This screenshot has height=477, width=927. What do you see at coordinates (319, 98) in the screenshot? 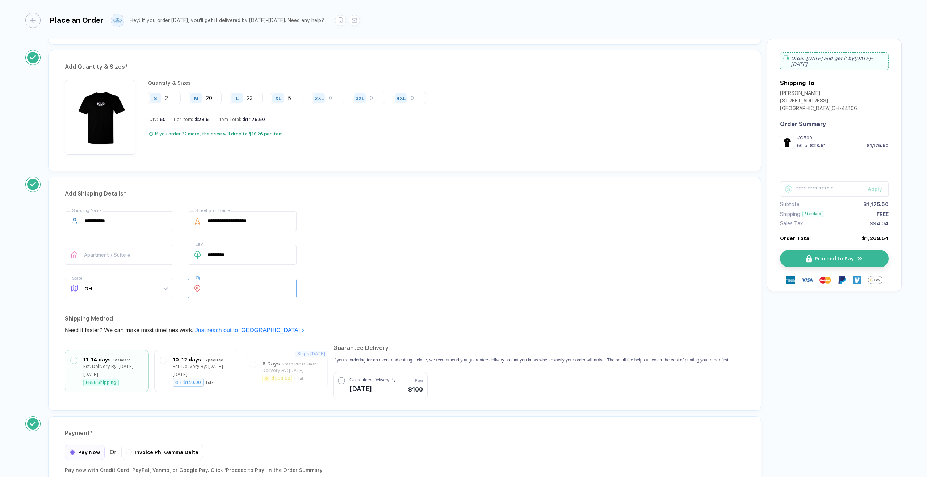
I see `div: 2XL` at bounding box center [319, 98].